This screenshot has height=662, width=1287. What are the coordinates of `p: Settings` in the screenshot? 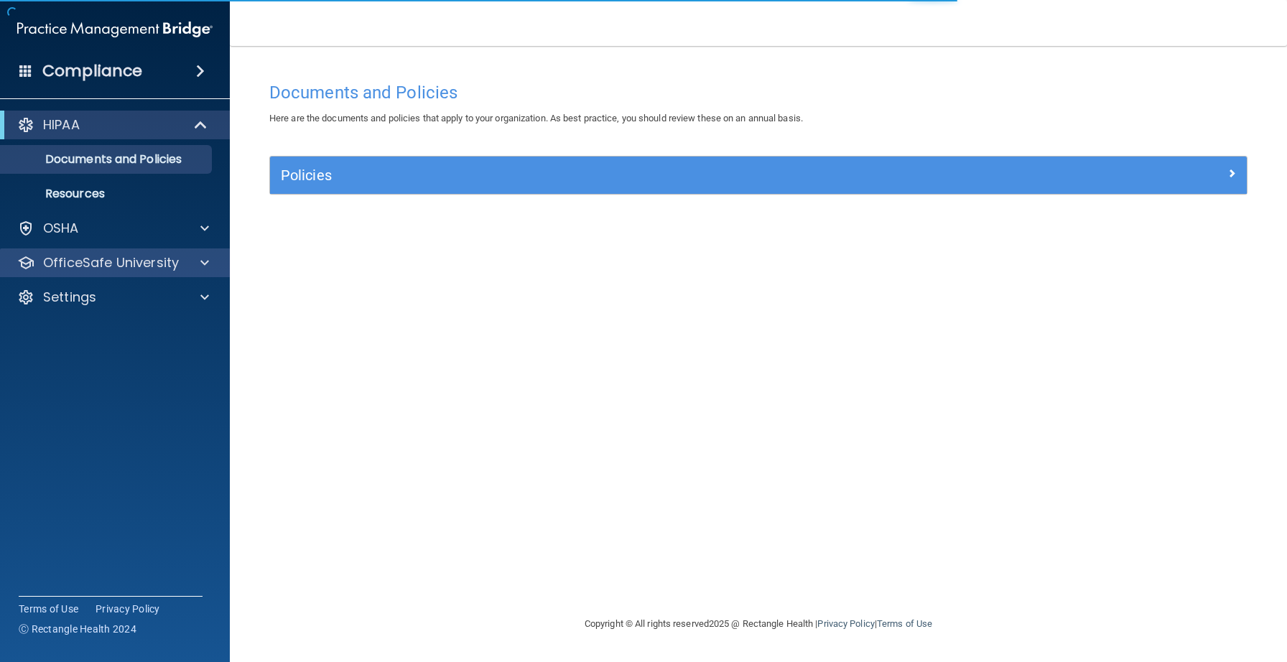 It's located at (70, 297).